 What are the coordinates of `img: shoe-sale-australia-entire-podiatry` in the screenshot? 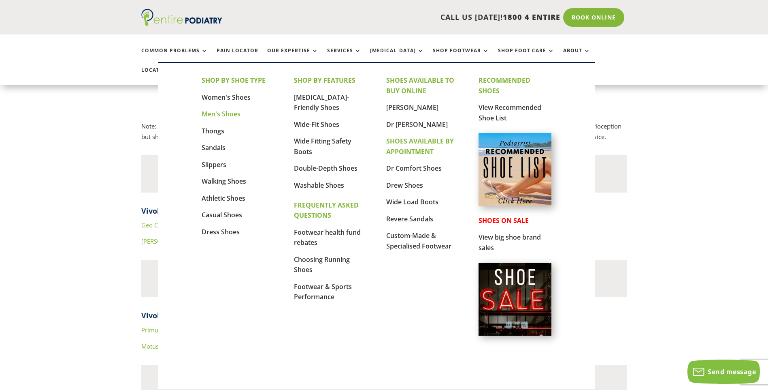 It's located at (515, 299).